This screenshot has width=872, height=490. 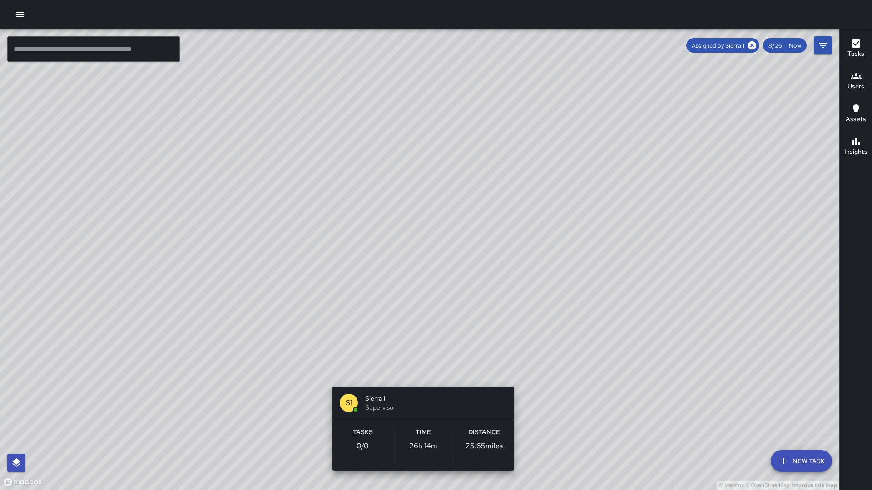 What do you see at coordinates (436, 408) in the screenshot?
I see `span: Supervisor` at bounding box center [436, 408].